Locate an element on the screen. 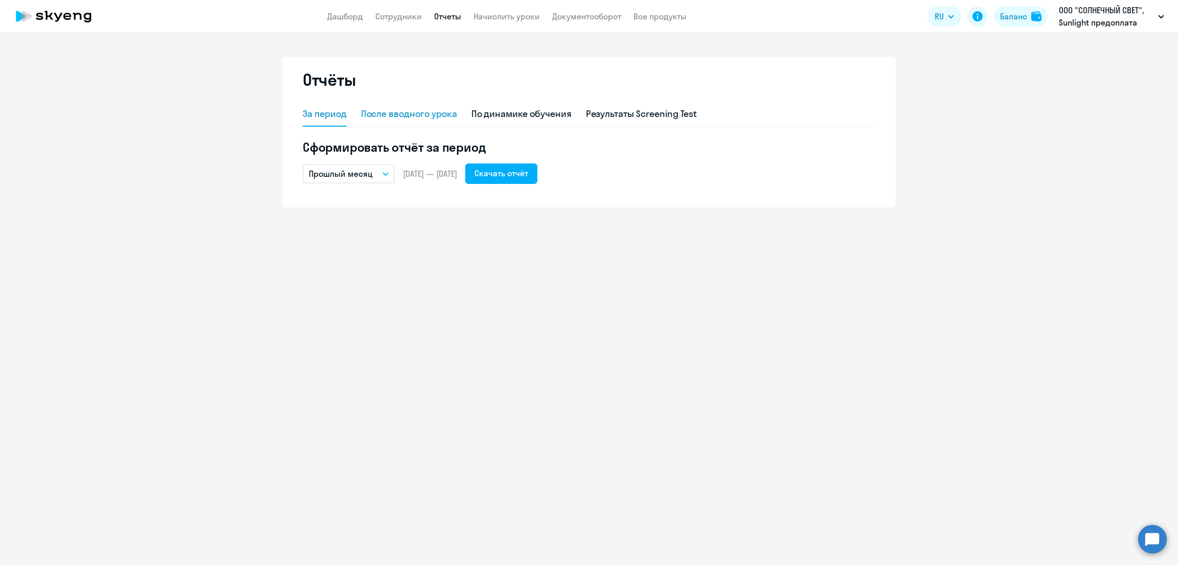  a: Сотрудники is located at coordinates (398, 16).